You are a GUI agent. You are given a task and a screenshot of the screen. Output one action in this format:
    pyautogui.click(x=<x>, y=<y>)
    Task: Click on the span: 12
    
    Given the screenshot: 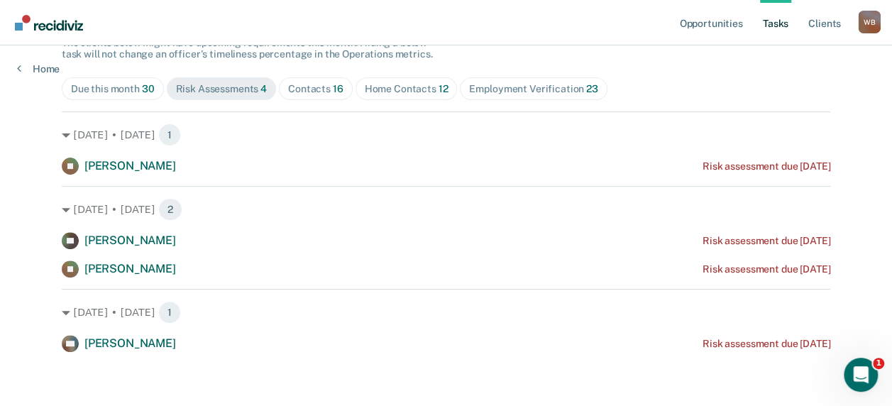 What is the action you would take?
    pyautogui.click(x=443, y=89)
    